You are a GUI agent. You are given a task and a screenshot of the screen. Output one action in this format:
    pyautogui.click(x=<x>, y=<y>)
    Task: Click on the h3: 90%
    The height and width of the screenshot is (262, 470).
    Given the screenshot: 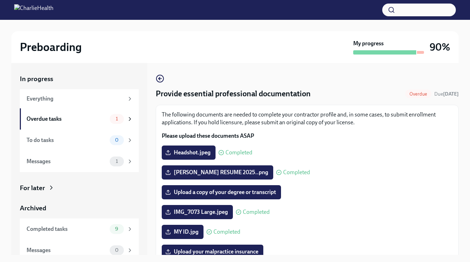 What is the action you would take?
    pyautogui.click(x=440, y=47)
    